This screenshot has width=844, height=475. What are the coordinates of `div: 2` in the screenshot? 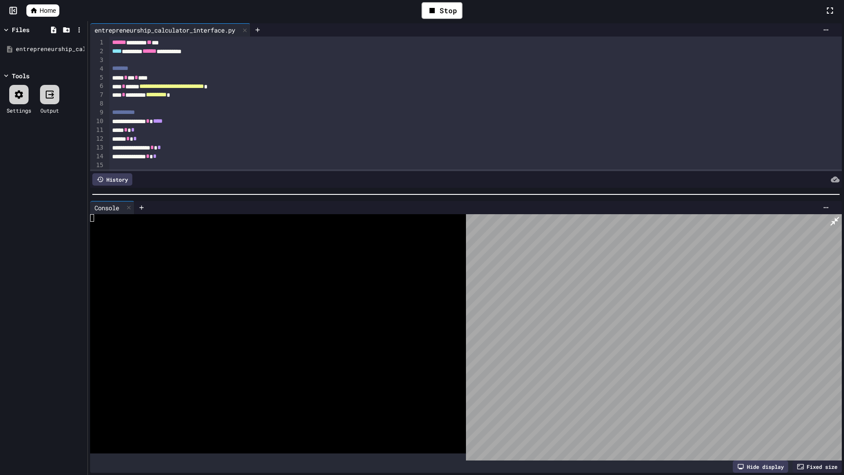 It's located at (97, 51).